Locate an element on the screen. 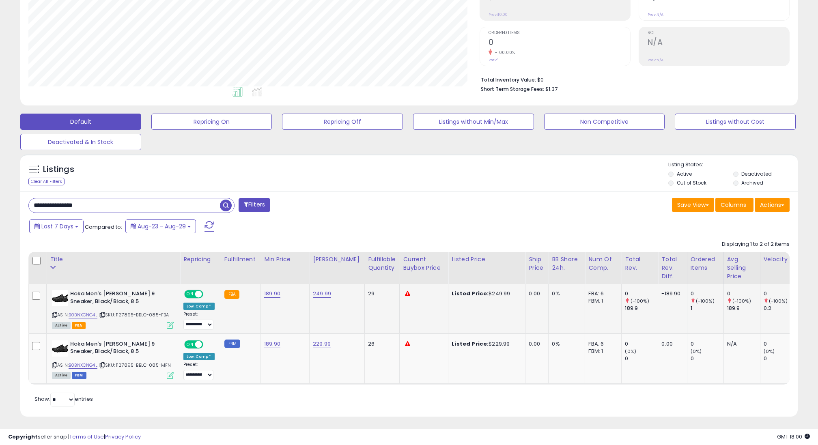 This screenshot has width=818, height=445. button: Listings without Cost is located at coordinates (735, 122).